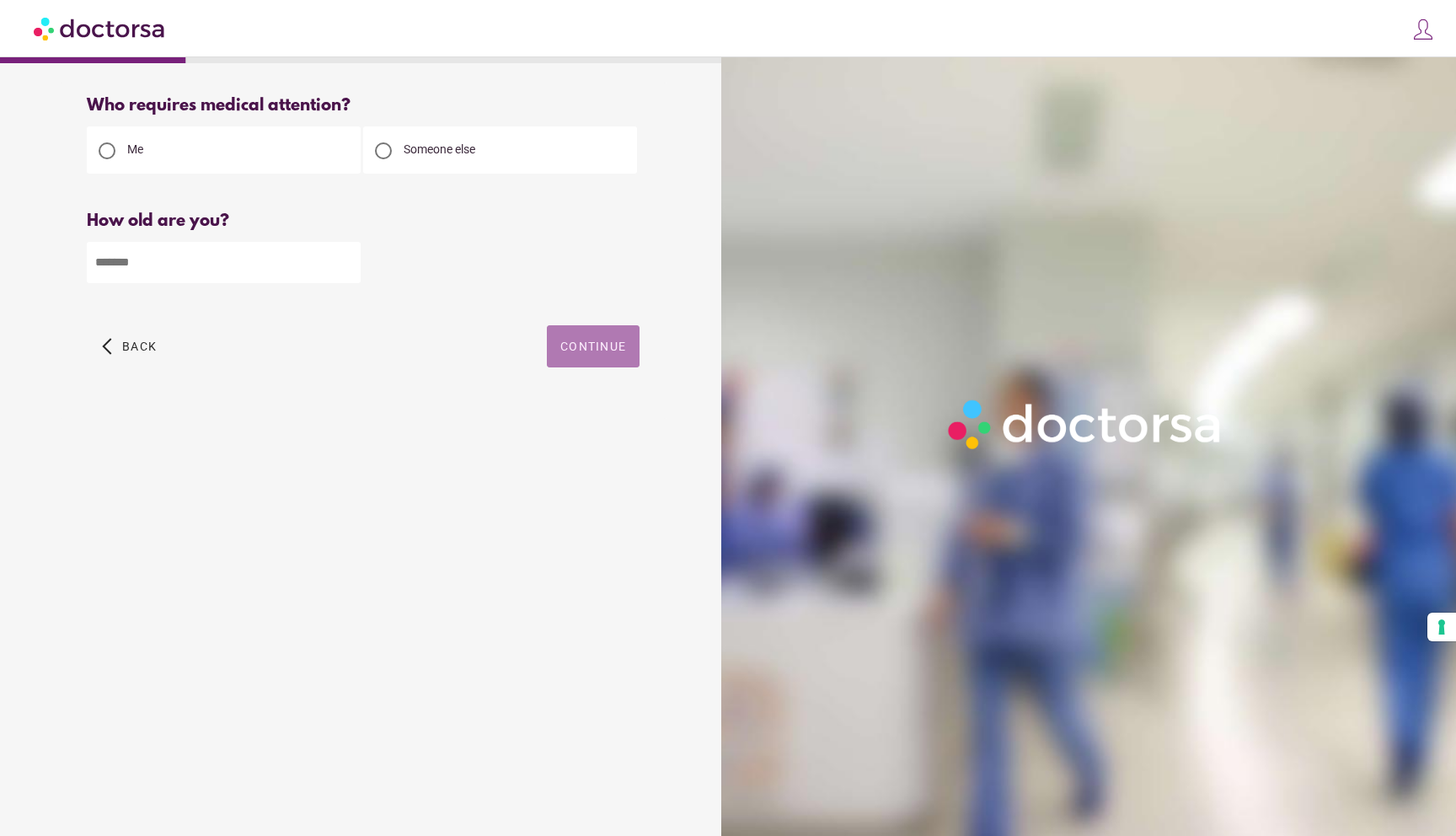  I want to click on img: Logo-Doctorsa-trans-White-partial-flat.png, so click(1086, 424).